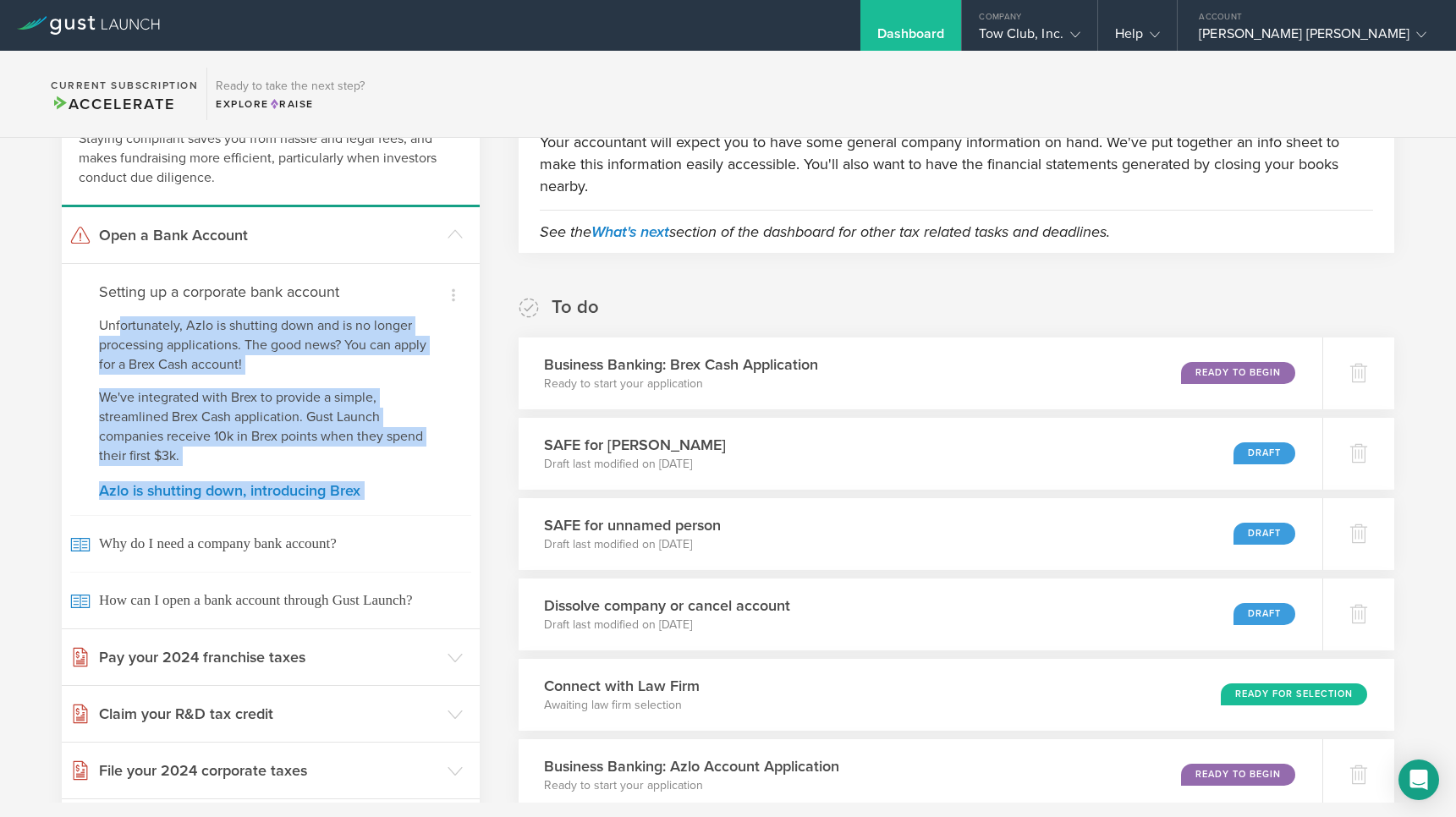 This screenshot has height=817, width=1456. Describe the element at coordinates (1137, 38) in the screenshot. I see `div: Help` at that location.